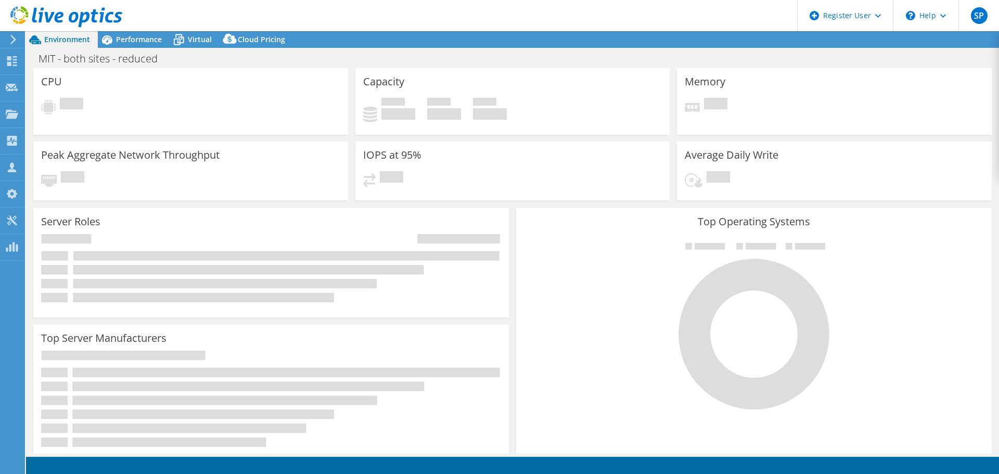  Describe the element at coordinates (261, 39) in the screenshot. I see `span: Cloud Pricing` at that location.